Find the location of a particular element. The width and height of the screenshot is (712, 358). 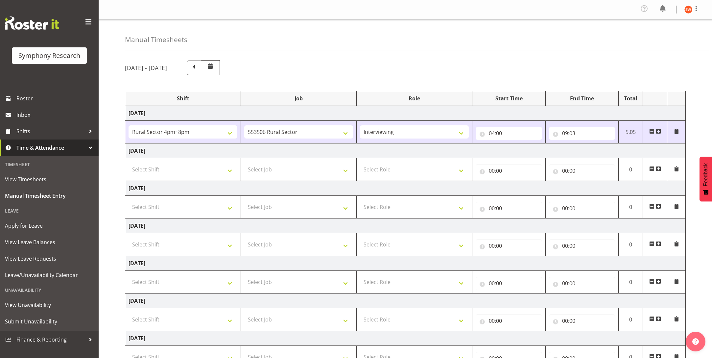

div: Unavailability is located at coordinates (49, 290).